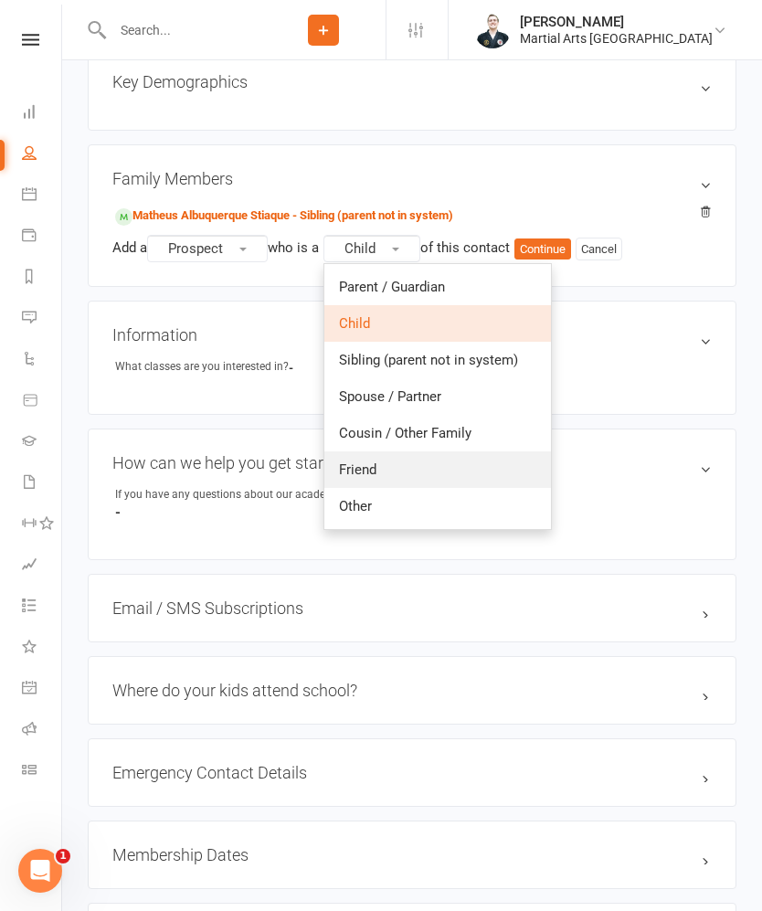  I want to click on a: Calendar, so click(42, 196).